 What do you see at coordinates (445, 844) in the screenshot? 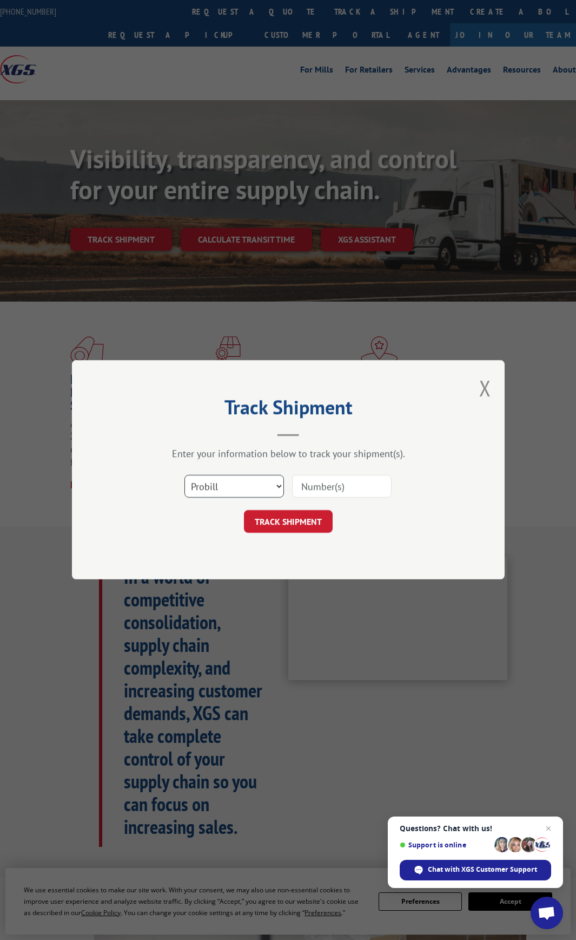
I see `span: Support is online` at bounding box center [445, 844].